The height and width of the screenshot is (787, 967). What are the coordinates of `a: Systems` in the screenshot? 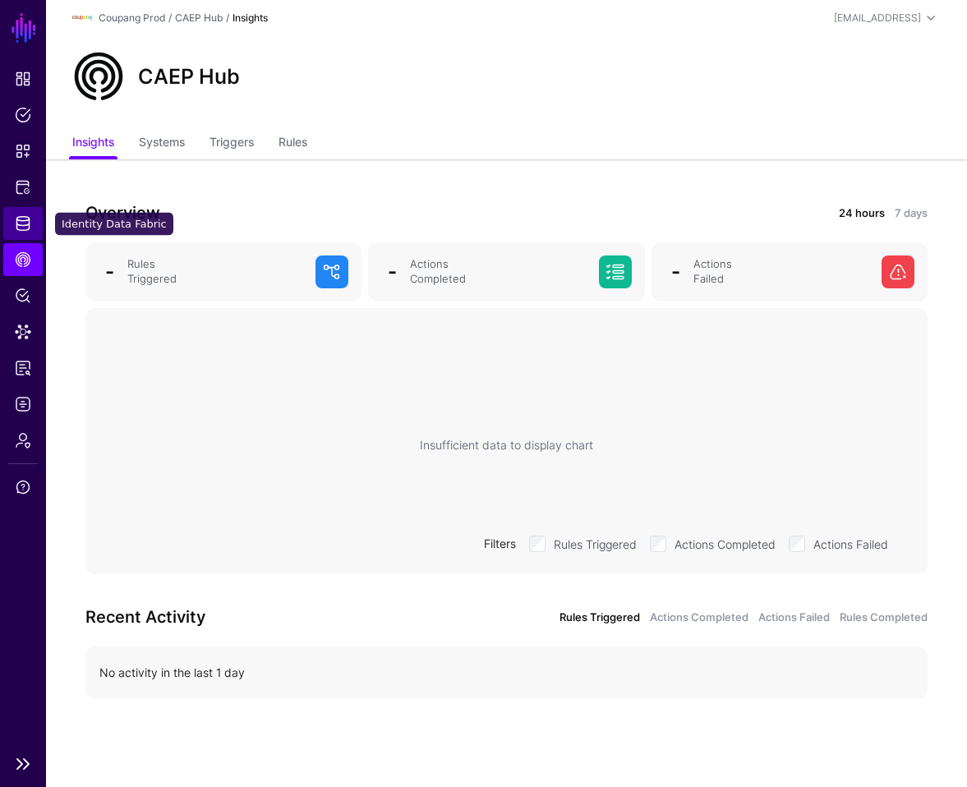 It's located at (162, 144).